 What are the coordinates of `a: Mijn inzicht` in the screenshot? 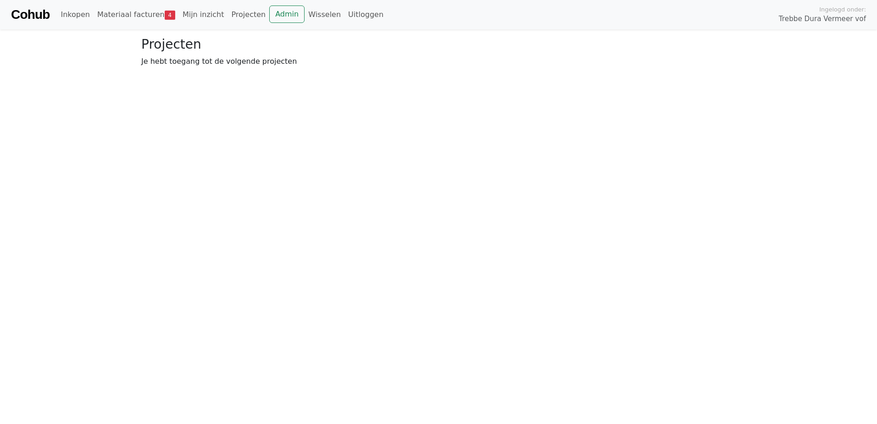 It's located at (203, 15).